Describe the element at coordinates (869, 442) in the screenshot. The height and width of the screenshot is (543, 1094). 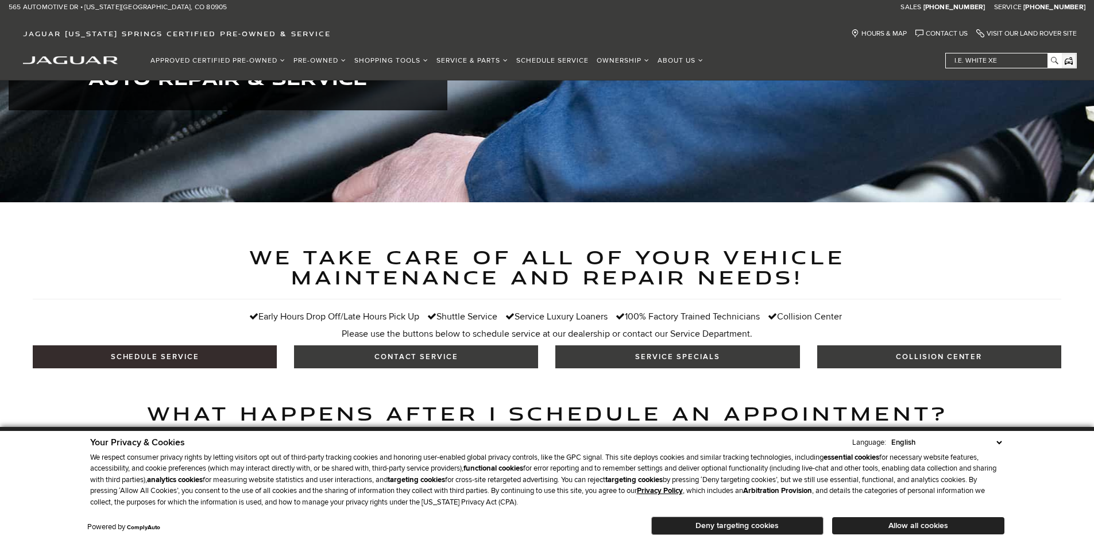
I see `div: Language:` at that location.